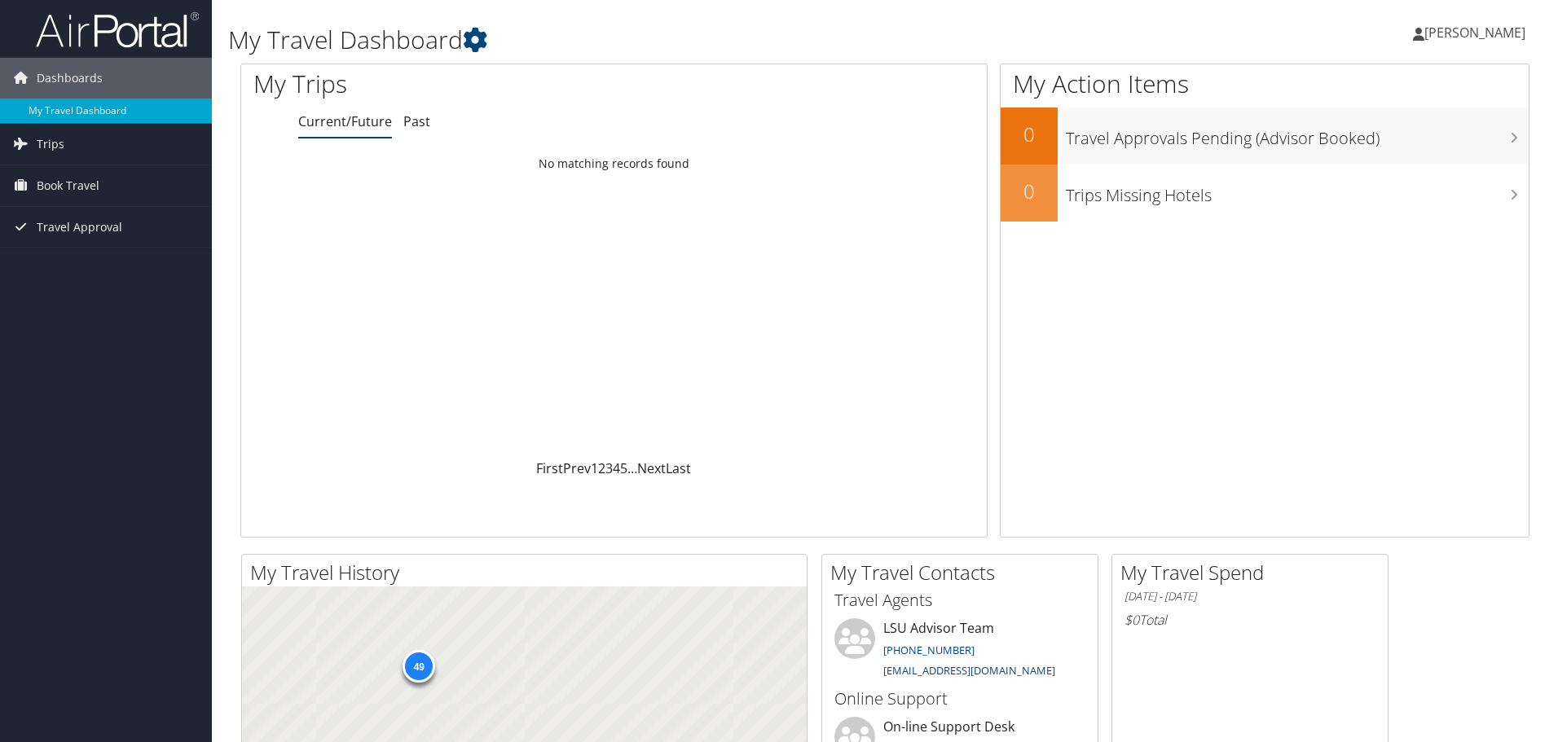 This screenshot has height=742, width=1558. I want to click on td: No matching records found, so click(614, 164).